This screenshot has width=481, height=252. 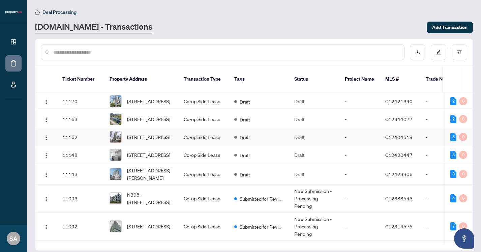 What do you see at coordinates (81, 101) in the screenshot?
I see `td: 11170` at bounding box center [81, 101].